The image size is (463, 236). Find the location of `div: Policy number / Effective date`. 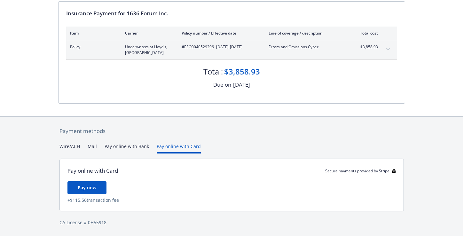

div: Policy number / Effective date is located at coordinates (220, 33).